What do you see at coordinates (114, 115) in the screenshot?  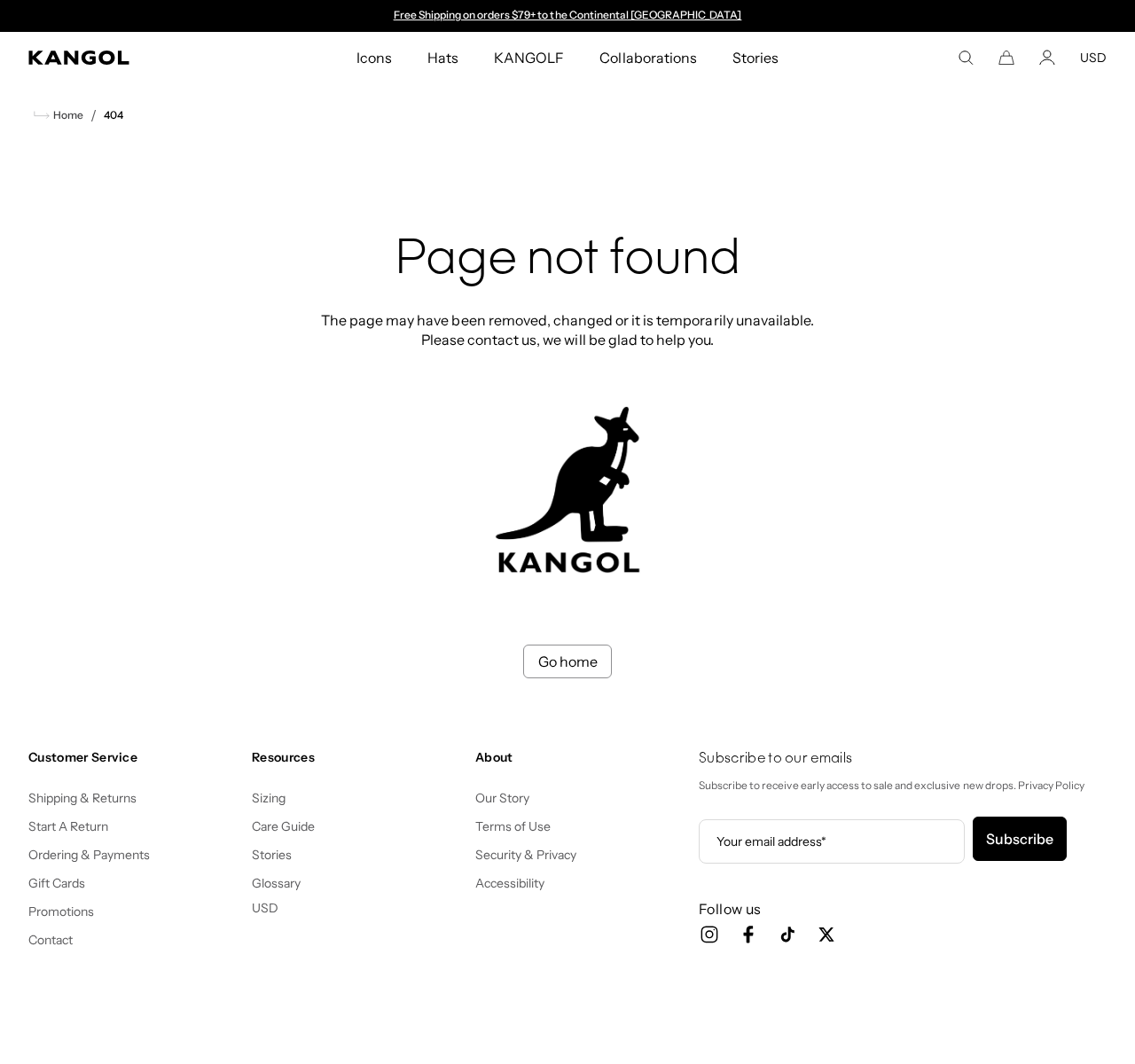 I see `a: 404` at bounding box center [114, 115].